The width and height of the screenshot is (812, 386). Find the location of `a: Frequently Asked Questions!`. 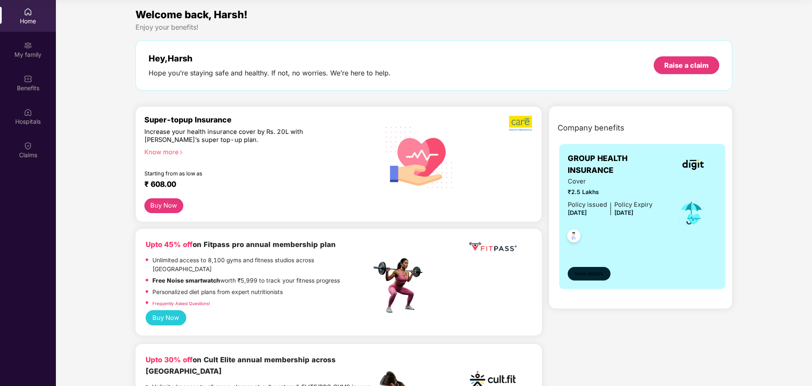

a: Frequently Asked Questions! is located at coordinates (181, 303).